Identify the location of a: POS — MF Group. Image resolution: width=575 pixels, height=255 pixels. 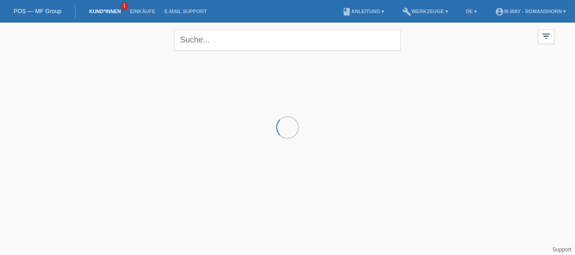
(38, 11).